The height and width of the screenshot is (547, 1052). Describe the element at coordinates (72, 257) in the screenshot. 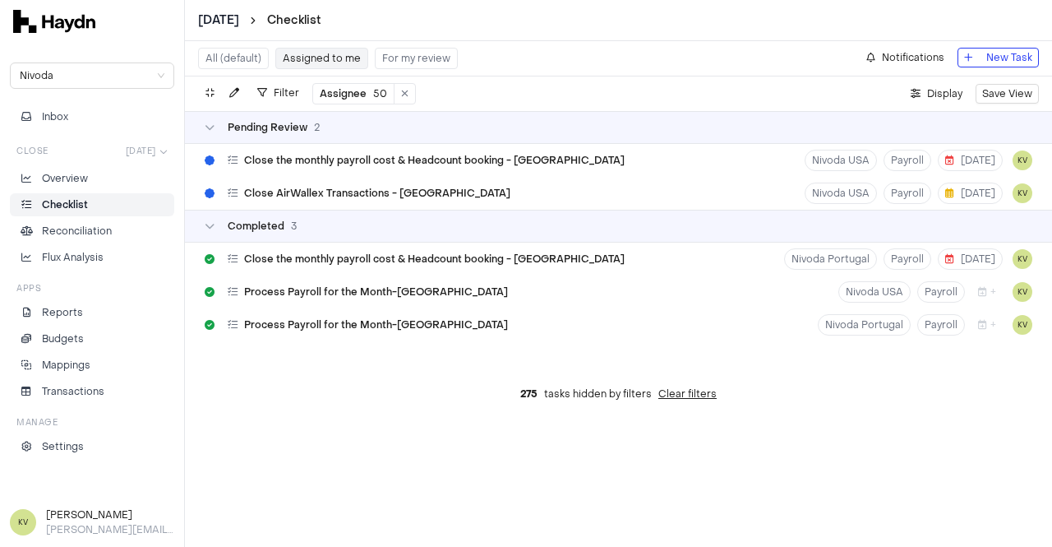

I see `p: Flux Analysis` at that location.